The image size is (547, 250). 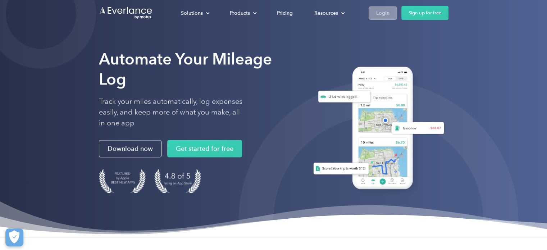 I want to click on img: 4.9 out of 5 stars on the app store, so click(x=178, y=181).